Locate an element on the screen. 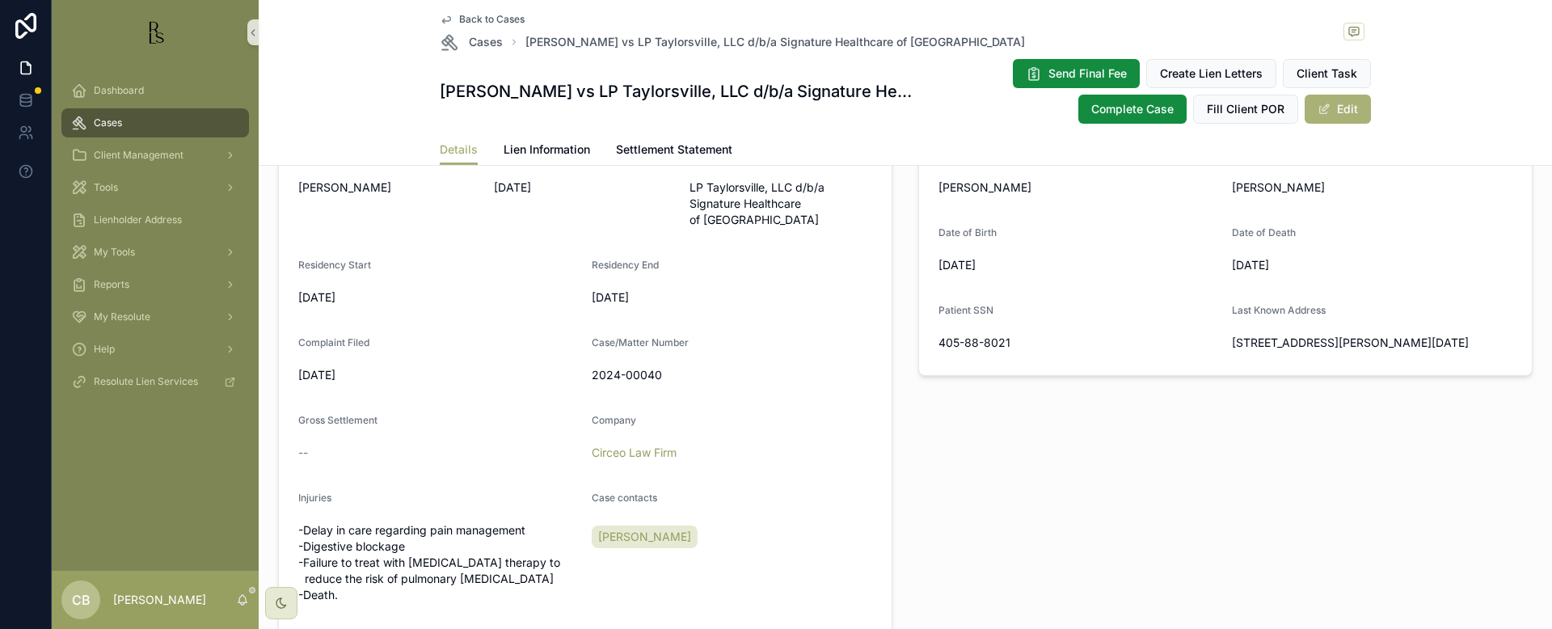  span: Back to Cases is located at coordinates (491, 19).